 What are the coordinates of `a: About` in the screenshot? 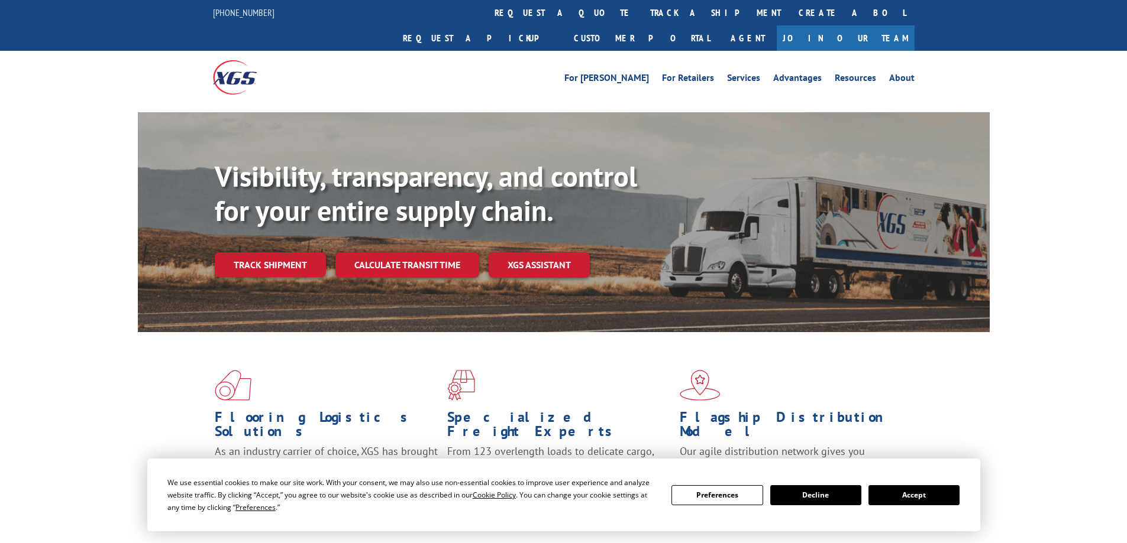 It's located at (901, 80).